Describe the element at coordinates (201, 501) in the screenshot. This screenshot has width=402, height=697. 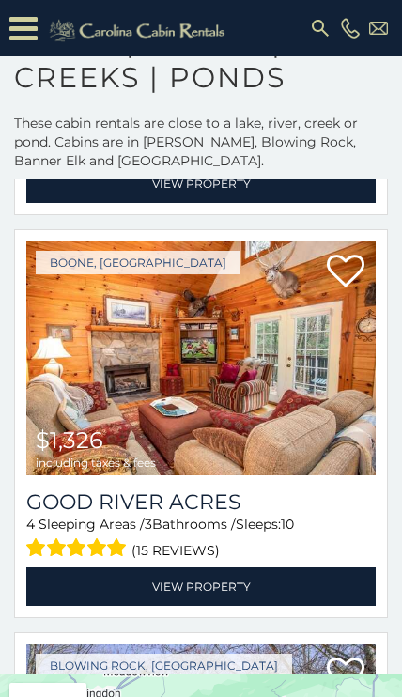
I see `h3: Good River Acres` at that location.